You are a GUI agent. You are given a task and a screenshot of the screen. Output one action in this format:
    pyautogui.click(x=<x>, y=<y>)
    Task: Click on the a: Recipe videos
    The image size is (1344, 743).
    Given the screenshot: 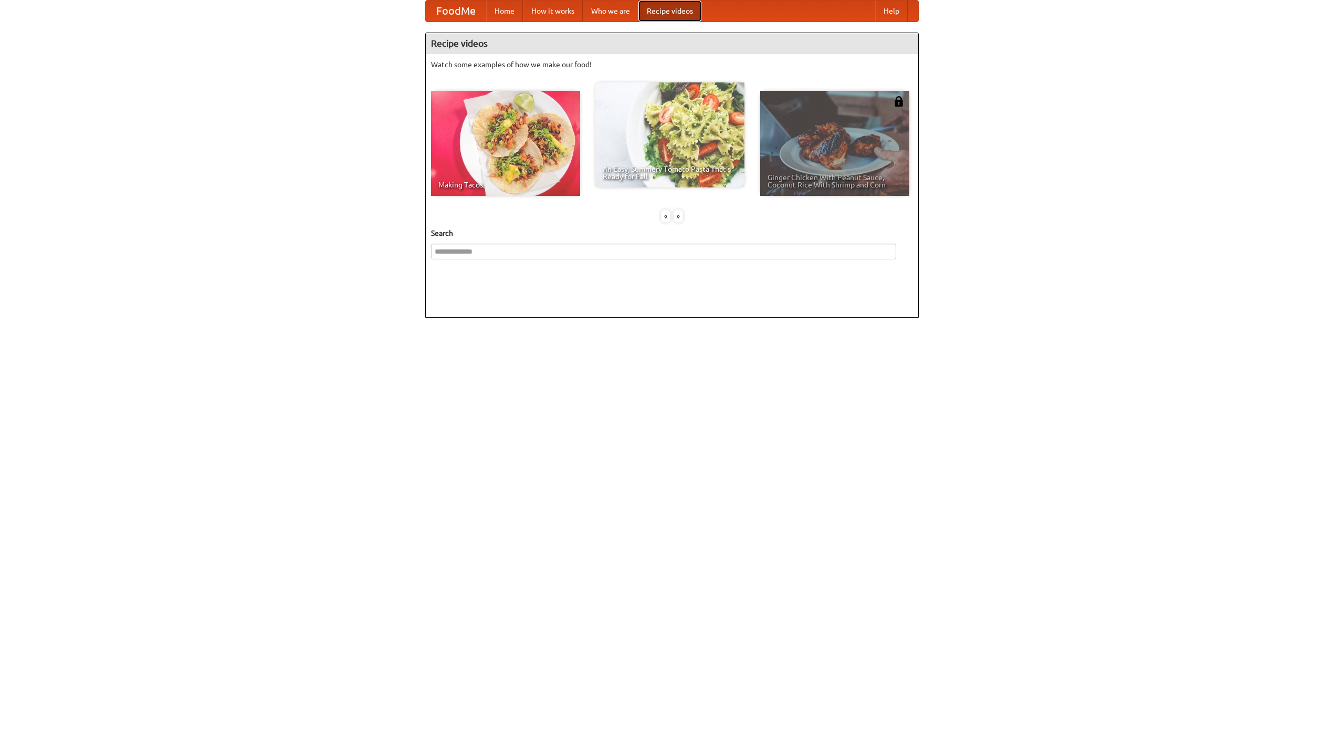 What is the action you would take?
    pyautogui.click(x=670, y=11)
    